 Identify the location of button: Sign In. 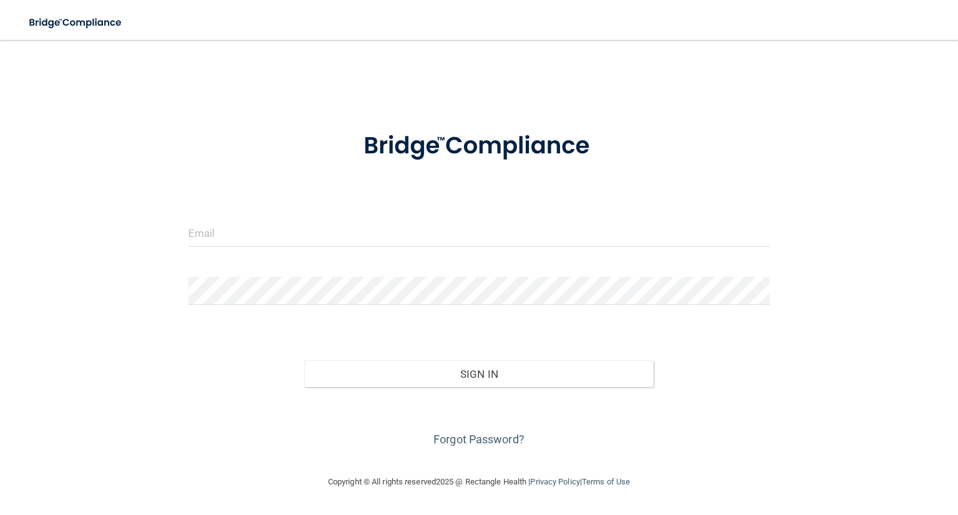
(479, 374).